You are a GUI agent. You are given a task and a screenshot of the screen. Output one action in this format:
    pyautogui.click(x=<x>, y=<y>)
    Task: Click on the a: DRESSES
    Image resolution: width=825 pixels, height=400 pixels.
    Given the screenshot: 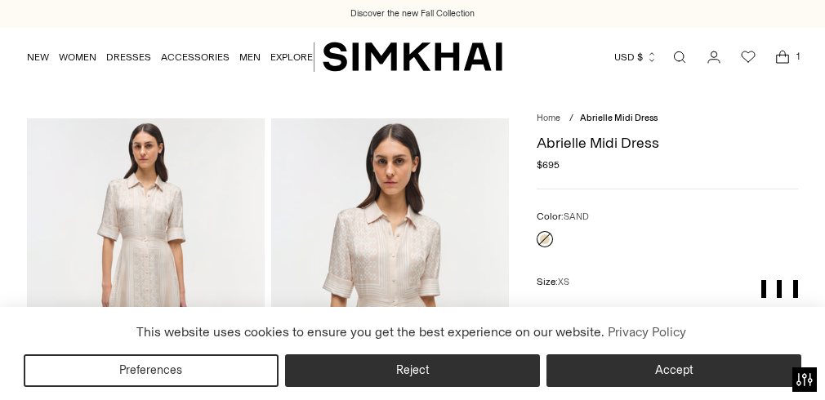 What is the action you would take?
    pyautogui.click(x=128, y=57)
    